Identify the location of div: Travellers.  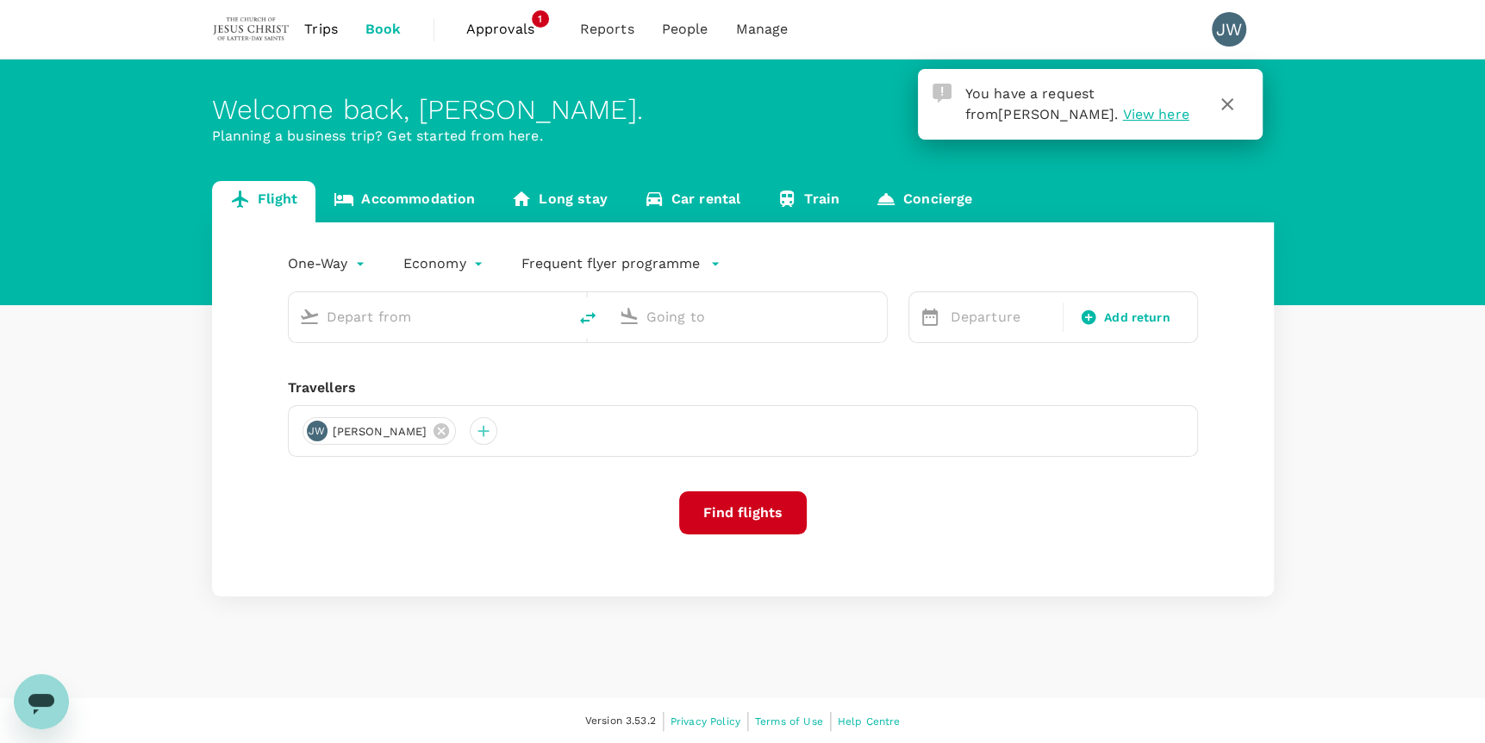
(743, 388).